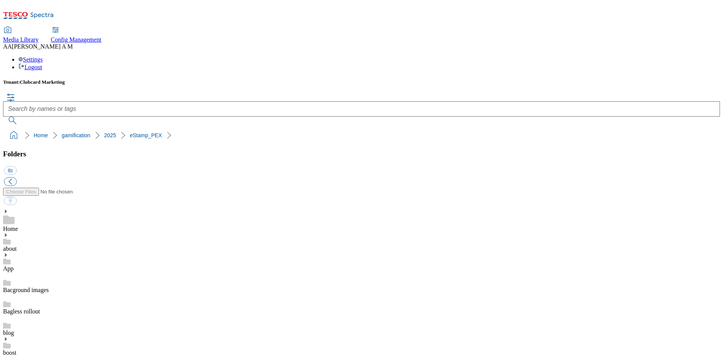 Image resolution: width=723 pixels, height=362 pixels. What do you see at coordinates (361, 154) in the screenshot?
I see `h3: Folders` at bounding box center [361, 154].